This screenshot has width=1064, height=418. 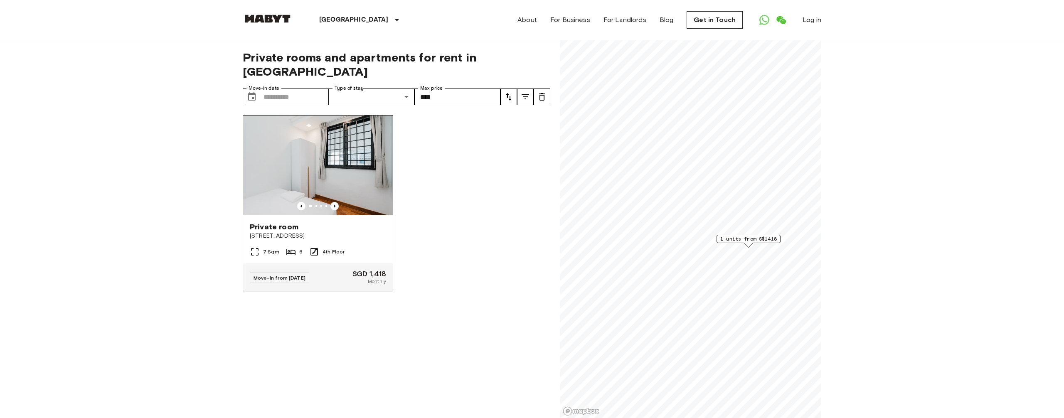 What do you see at coordinates (570, 20) in the screenshot?
I see `a: For Business` at bounding box center [570, 20].